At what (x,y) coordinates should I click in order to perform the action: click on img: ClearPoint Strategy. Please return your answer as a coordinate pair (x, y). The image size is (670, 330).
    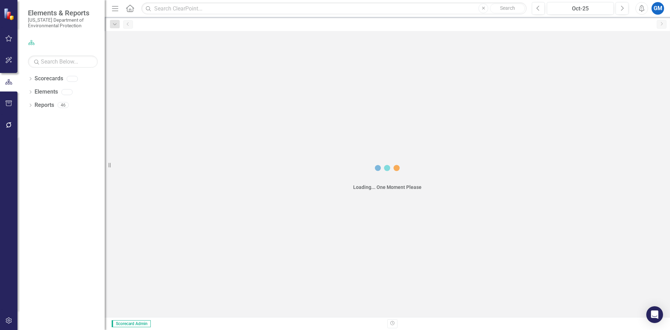
    Looking at the image, I should click on (9, 14).